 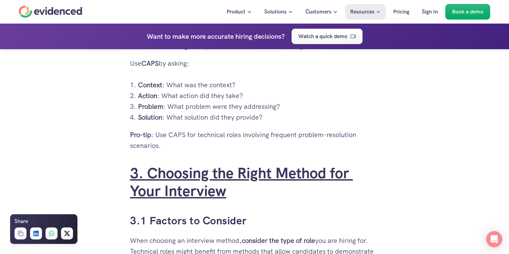 What do you see at coordinates (467, 12) in the screenshot?
I see `p: Book a demo` at bounding box center [467, 12].